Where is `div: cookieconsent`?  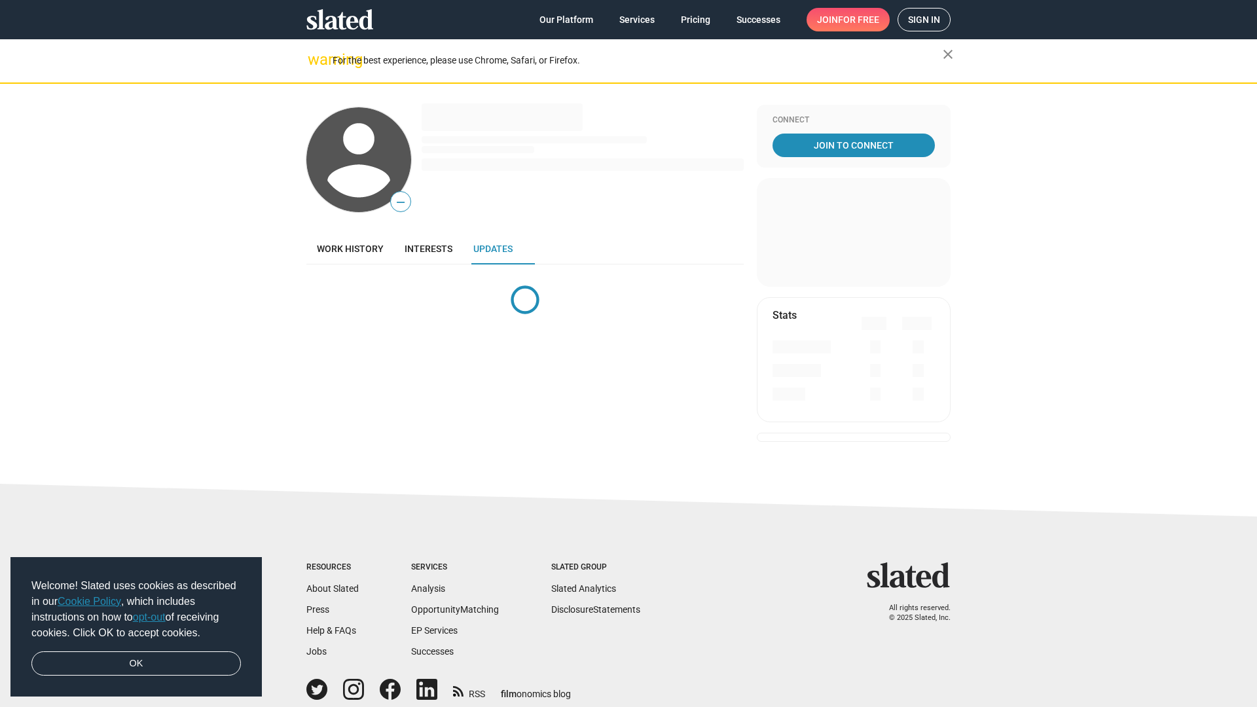 div: cookieconsent is located at coordinates (136, 627).